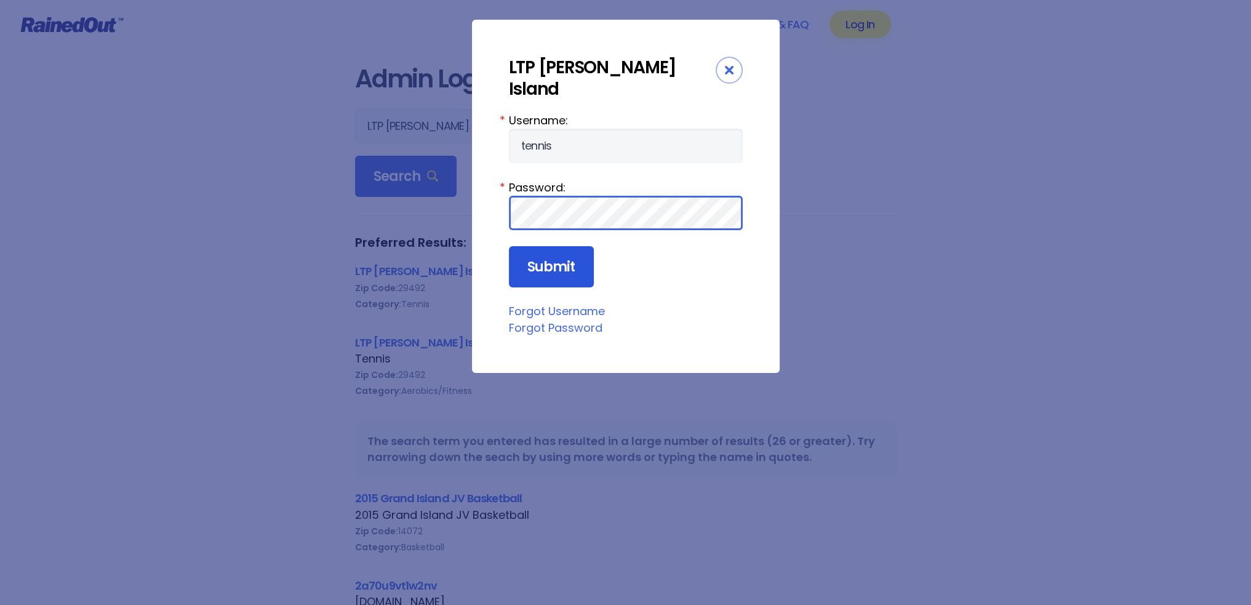  What do you see at coordinates (556, 327) in the screenshot?
I see `a: Forgot Password` at bounding box center [556, 327].